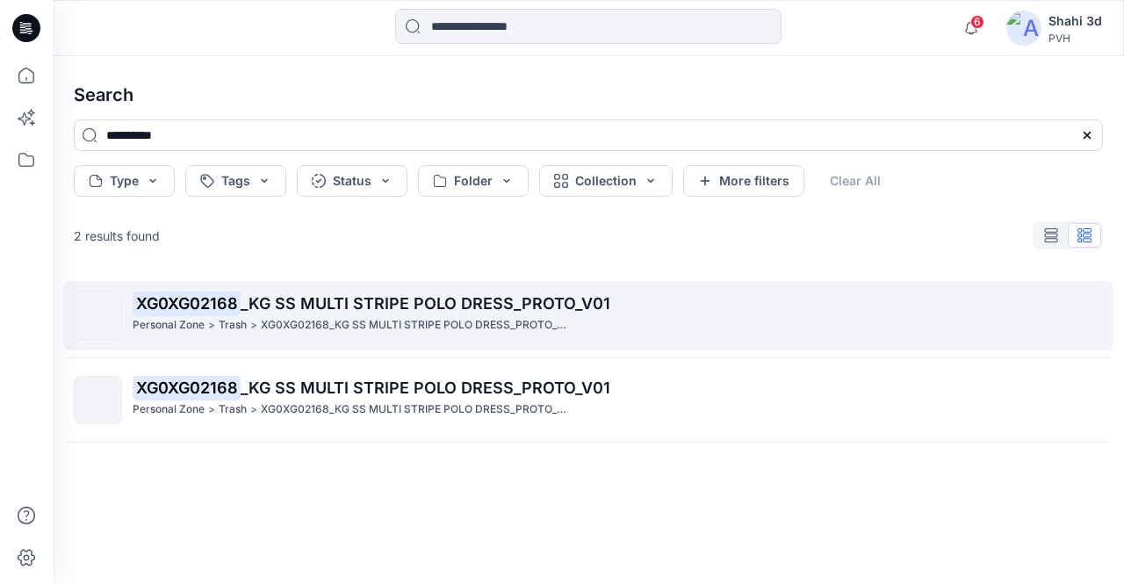 The image size is (1124, 584). I want to click on button: Type, so click(124, 181).